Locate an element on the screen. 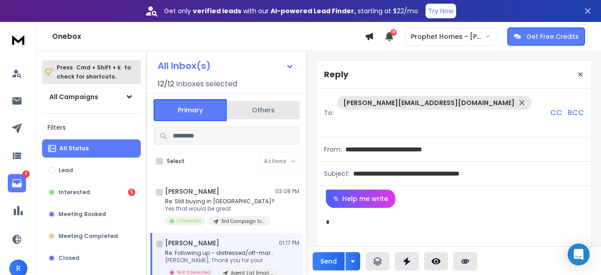  div: 5 is located at coordinates (132, 192).